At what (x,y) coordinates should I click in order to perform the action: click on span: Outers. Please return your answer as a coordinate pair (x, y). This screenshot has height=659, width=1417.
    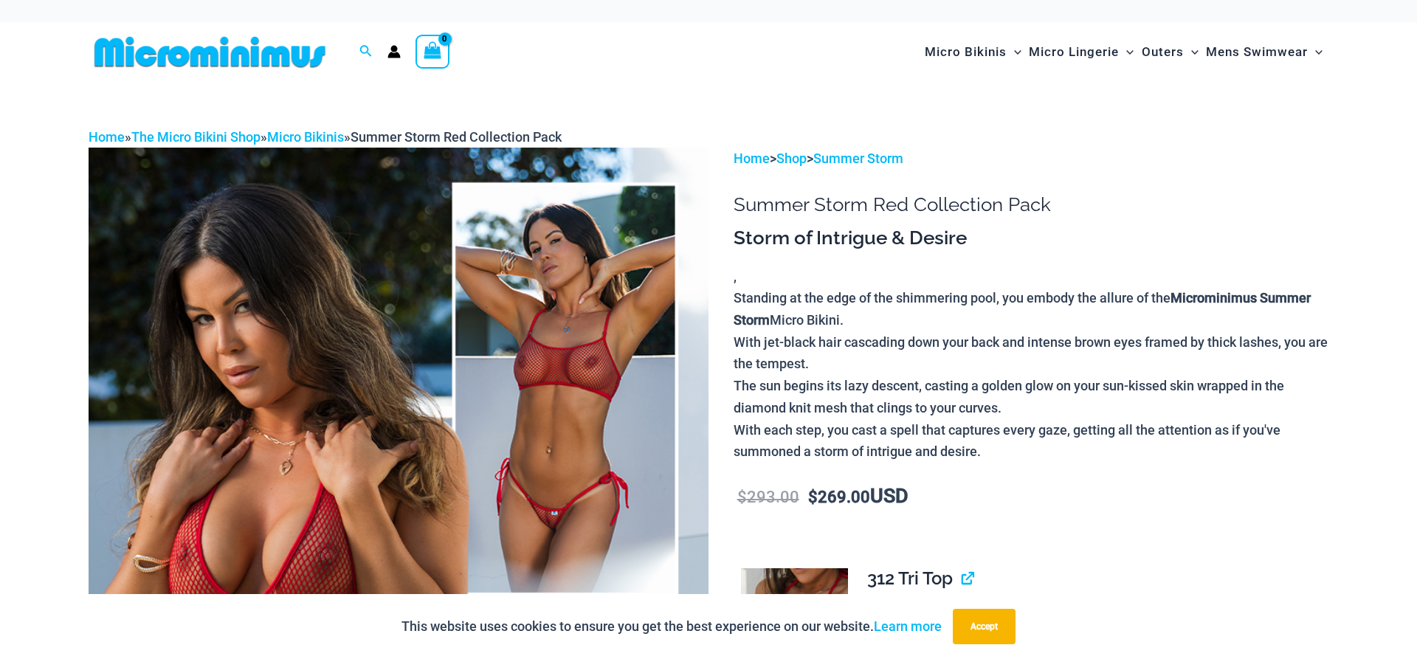
    Looking at the image, I should click on (1162, 52).